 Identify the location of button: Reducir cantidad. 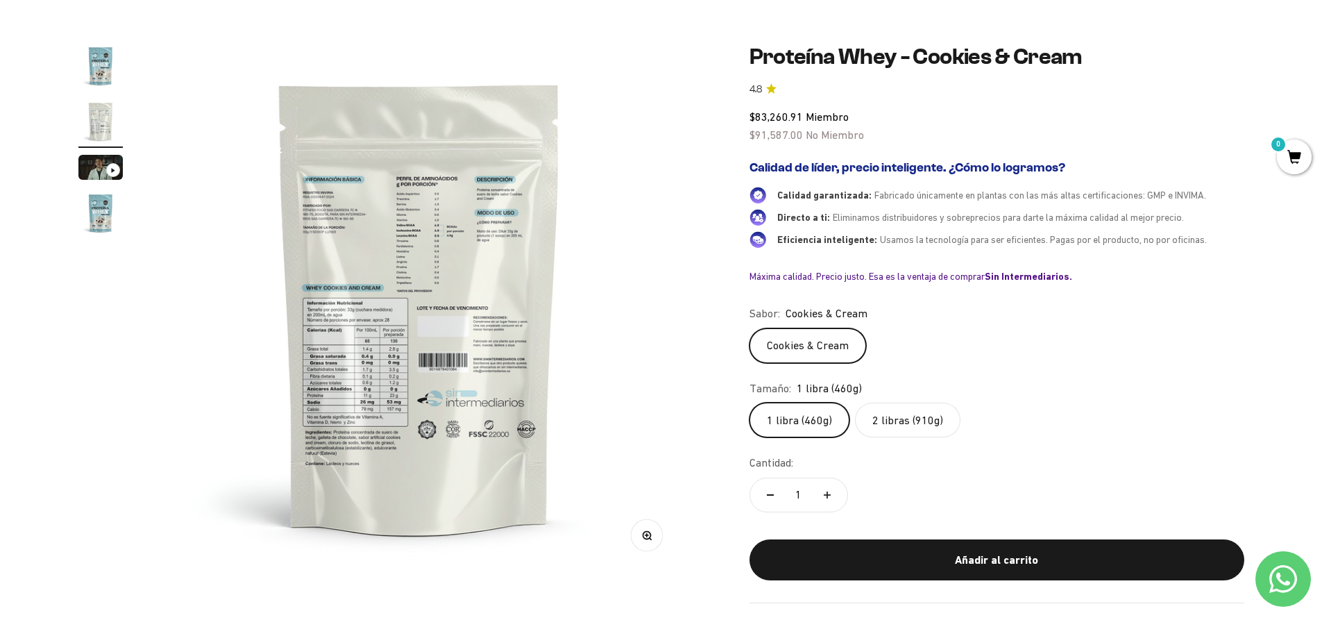
(771, 495).